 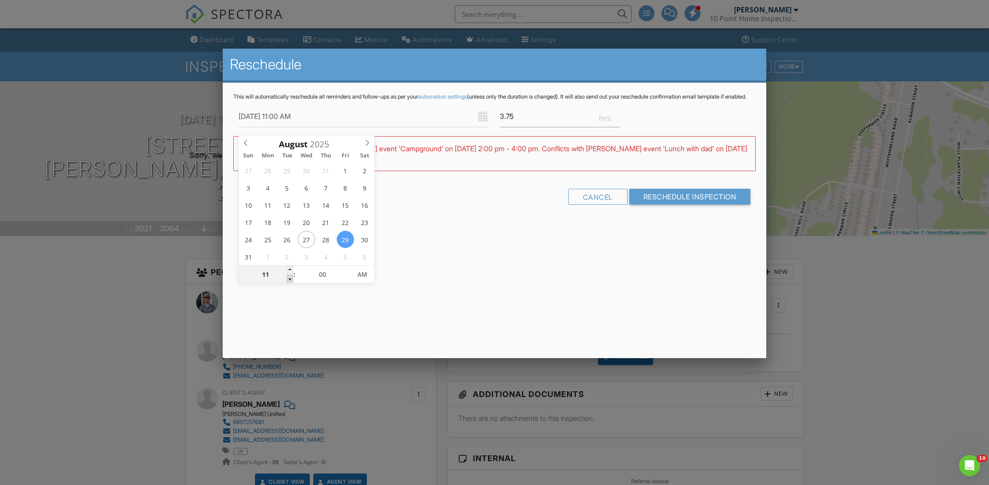 I want to click on span: August 24, 2025, so click(x=248, y=239).